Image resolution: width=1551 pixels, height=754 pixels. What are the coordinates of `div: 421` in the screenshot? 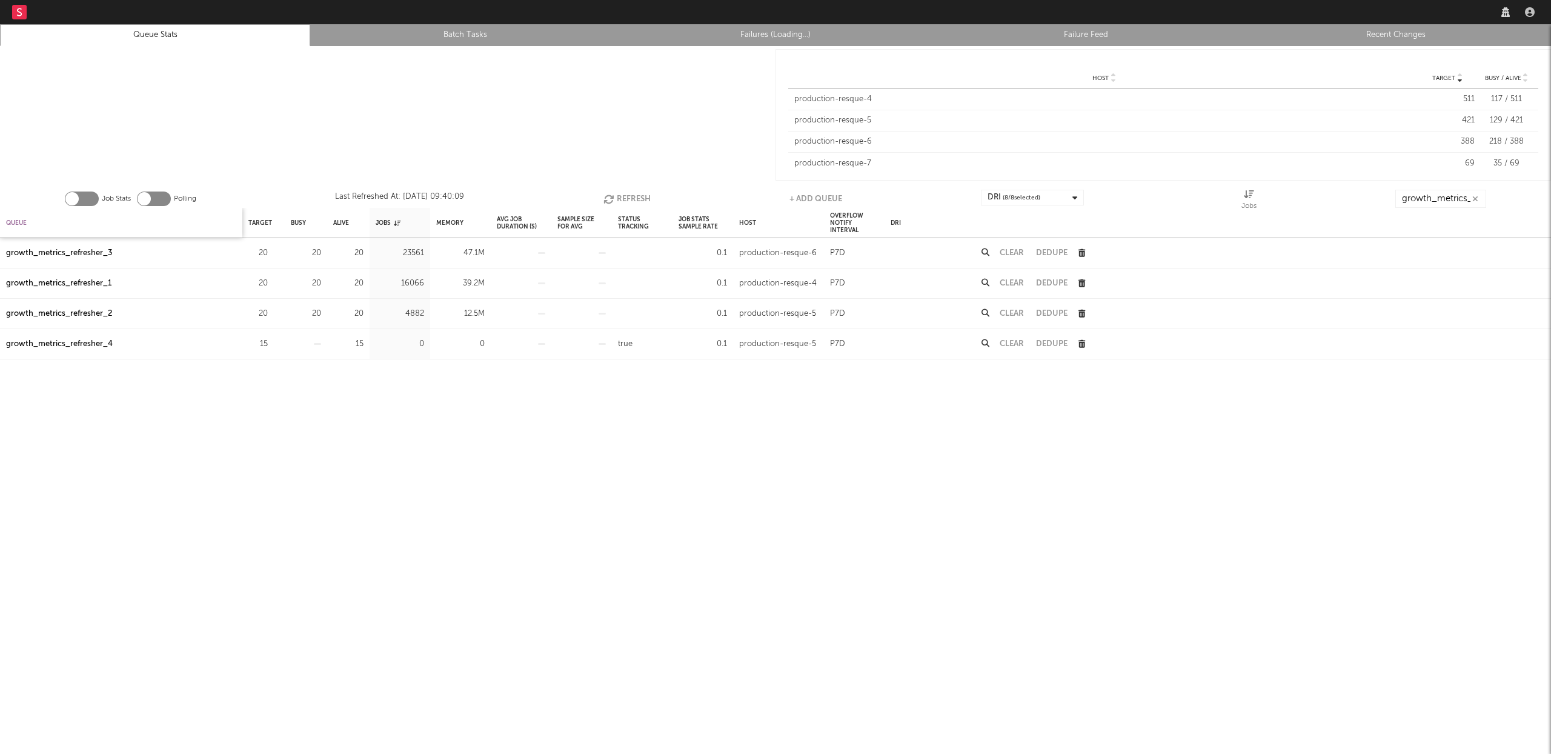 It's located at (1447, 121).